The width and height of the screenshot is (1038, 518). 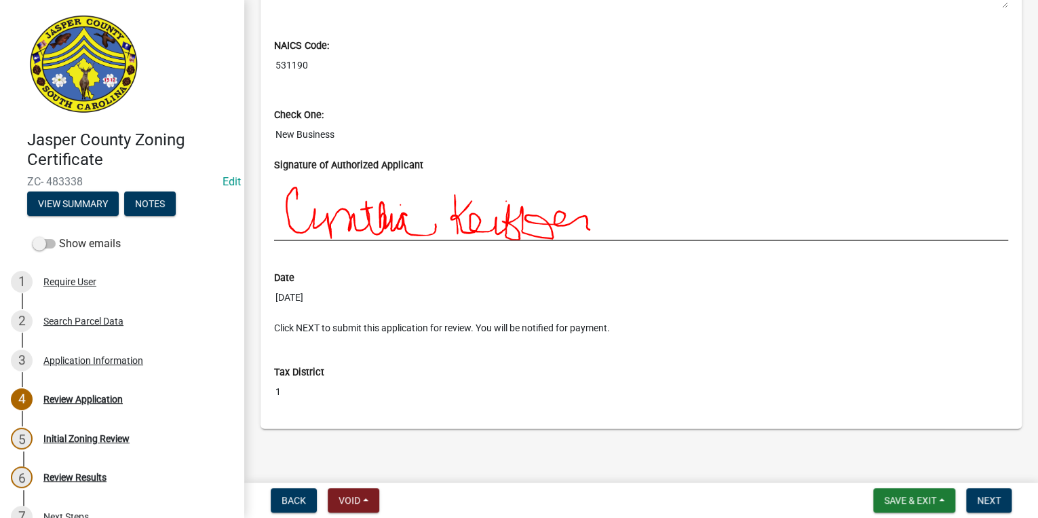 What do you see at coordinates (284, 277) in the screenshot?
I see `label: Date` at bounding box center [284, 277].